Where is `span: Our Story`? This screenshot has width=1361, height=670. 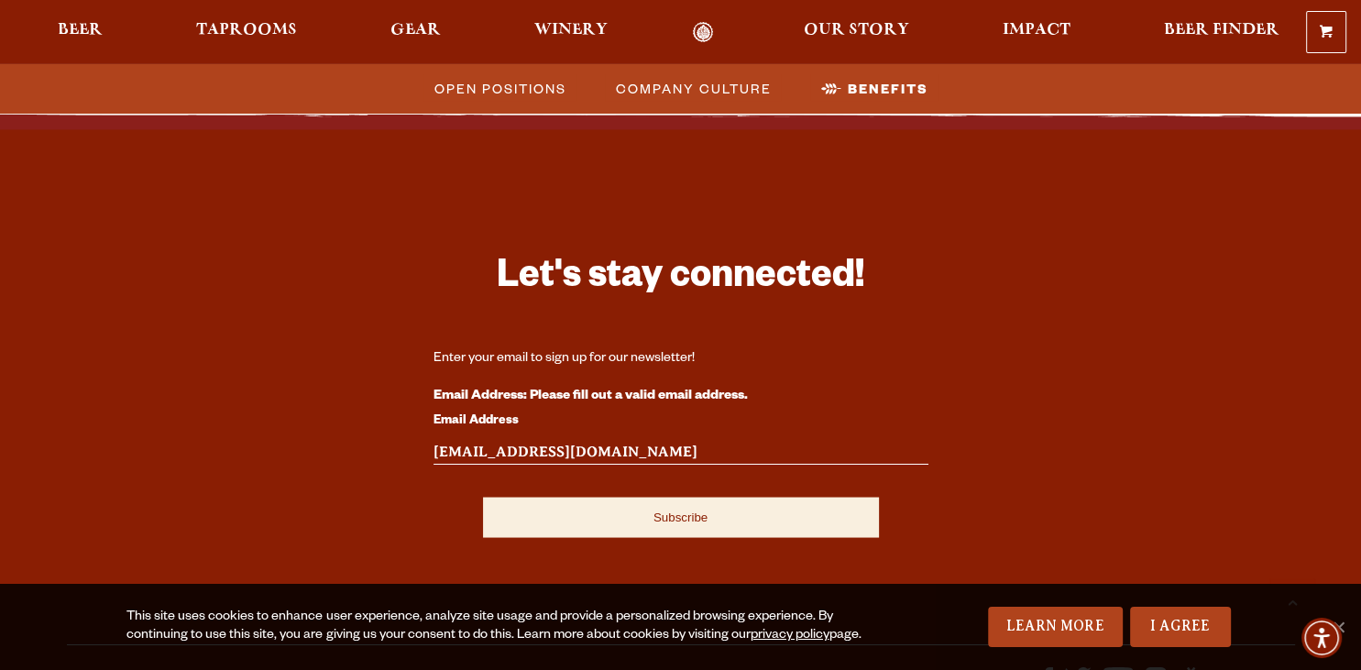
span: Our Story is located at coordinates (856, 30).